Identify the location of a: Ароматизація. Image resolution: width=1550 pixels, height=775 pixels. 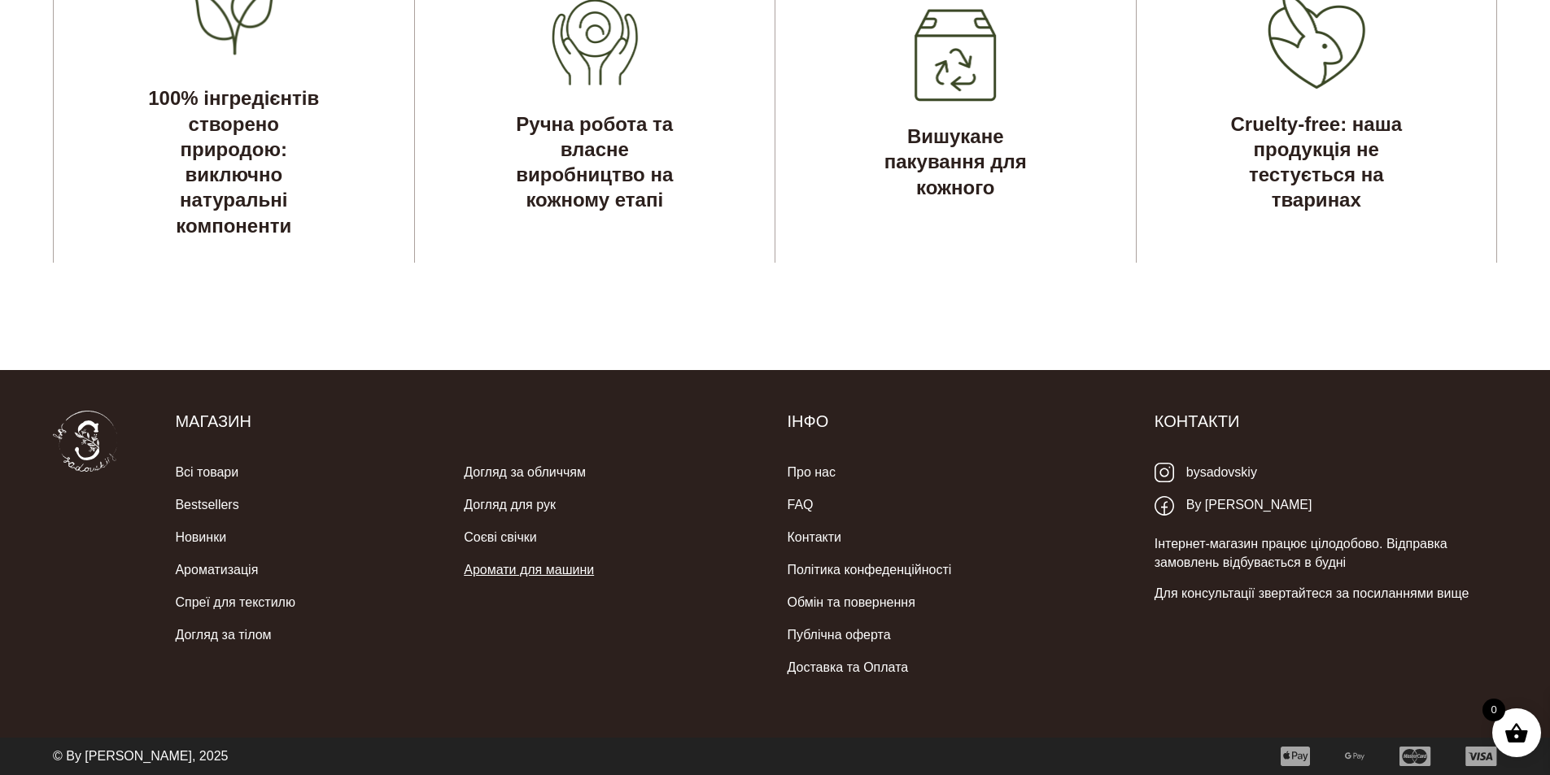
(216, 570).